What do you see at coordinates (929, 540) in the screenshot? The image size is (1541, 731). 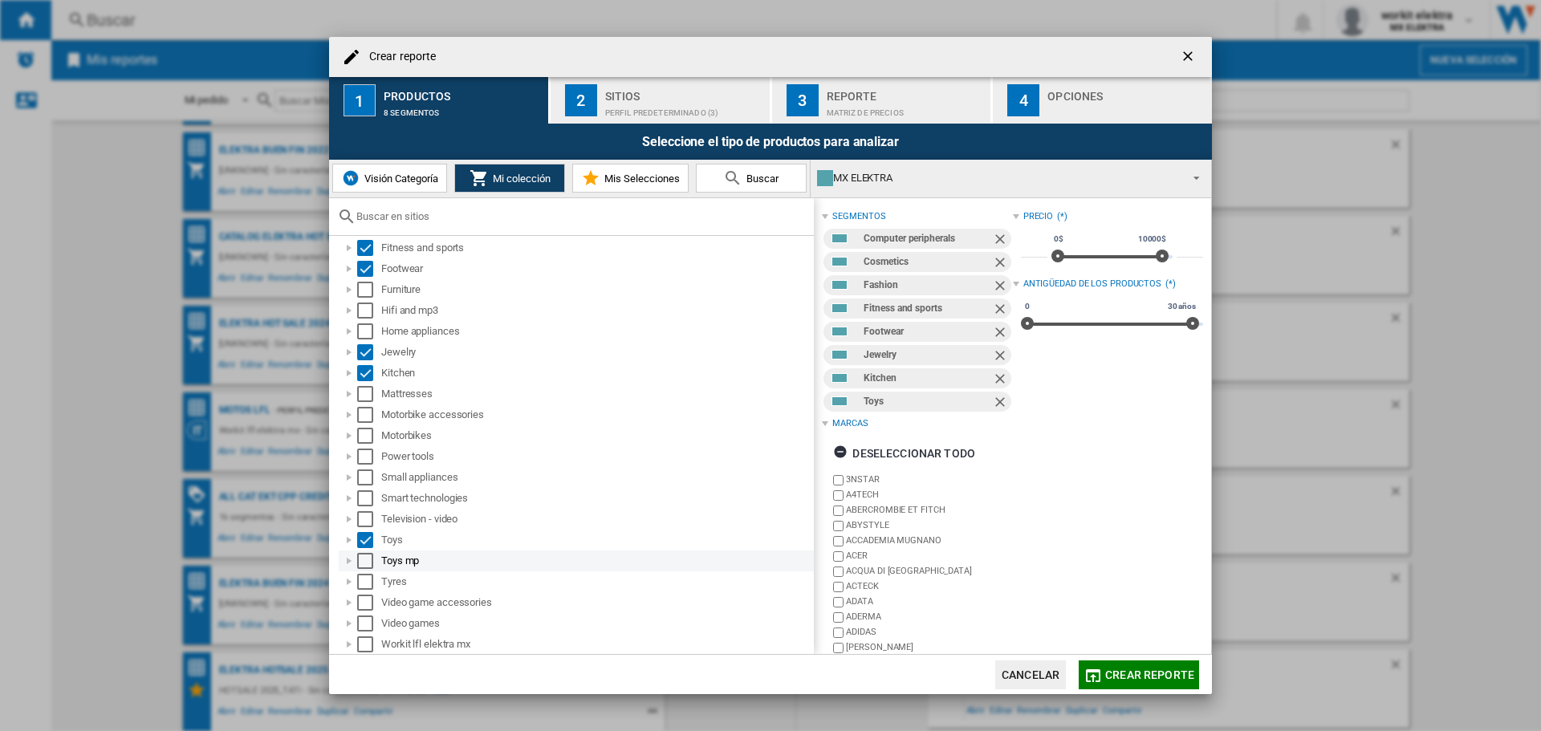 I see `label: ACCADEMIA MUGNANO` at bounding box center [929, 540].